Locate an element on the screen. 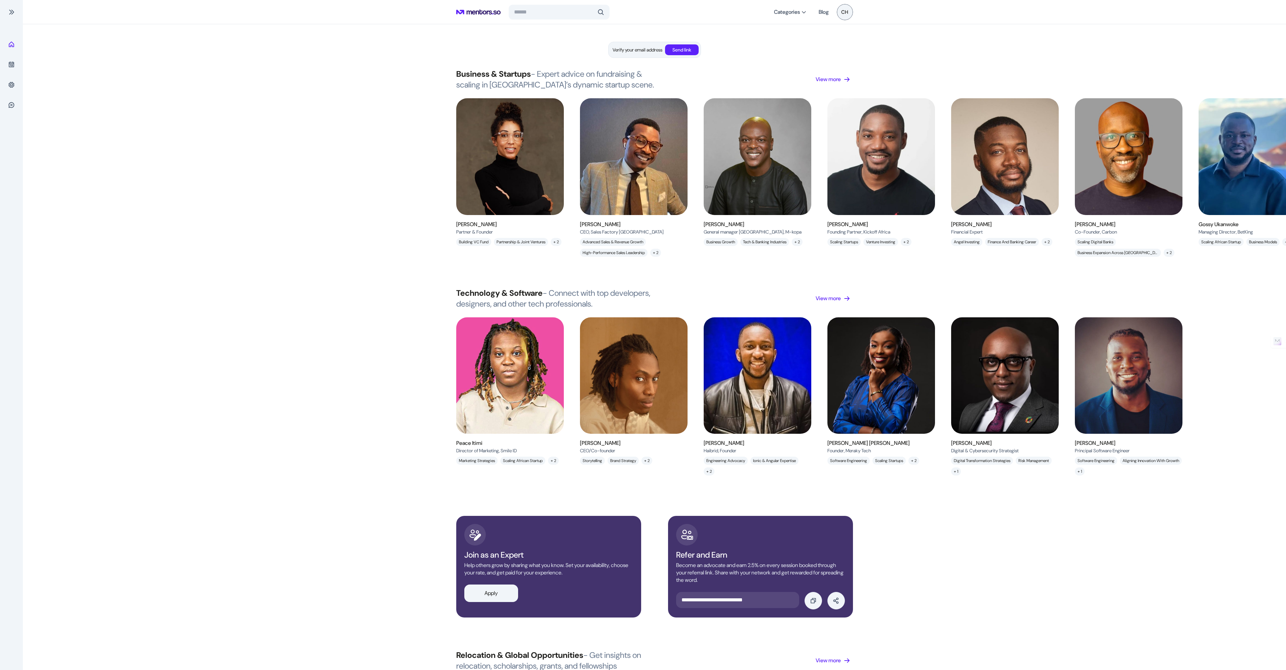 Image resolution: width=1286 pixels, height=670 pixels. img: Tayo Olukoya is located at coordinates (1129, 375).